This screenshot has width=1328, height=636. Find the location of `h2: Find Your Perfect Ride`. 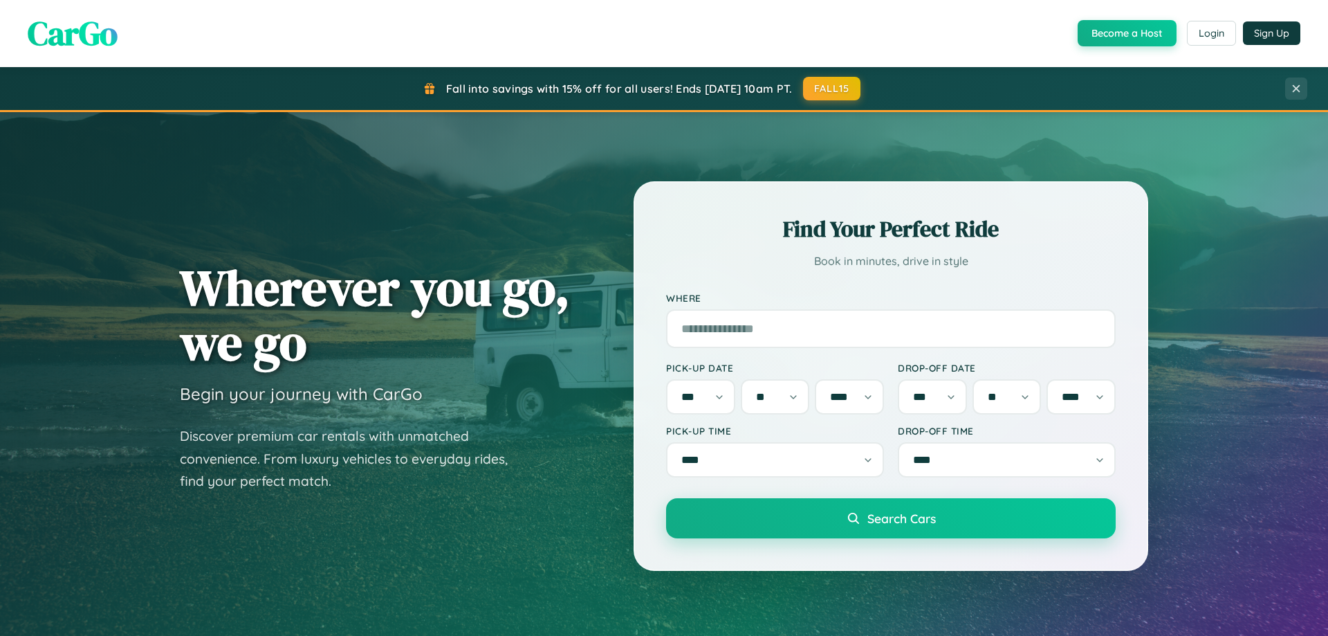

h2: Find Your Perfect Ride is located at coordinates (891, 229).